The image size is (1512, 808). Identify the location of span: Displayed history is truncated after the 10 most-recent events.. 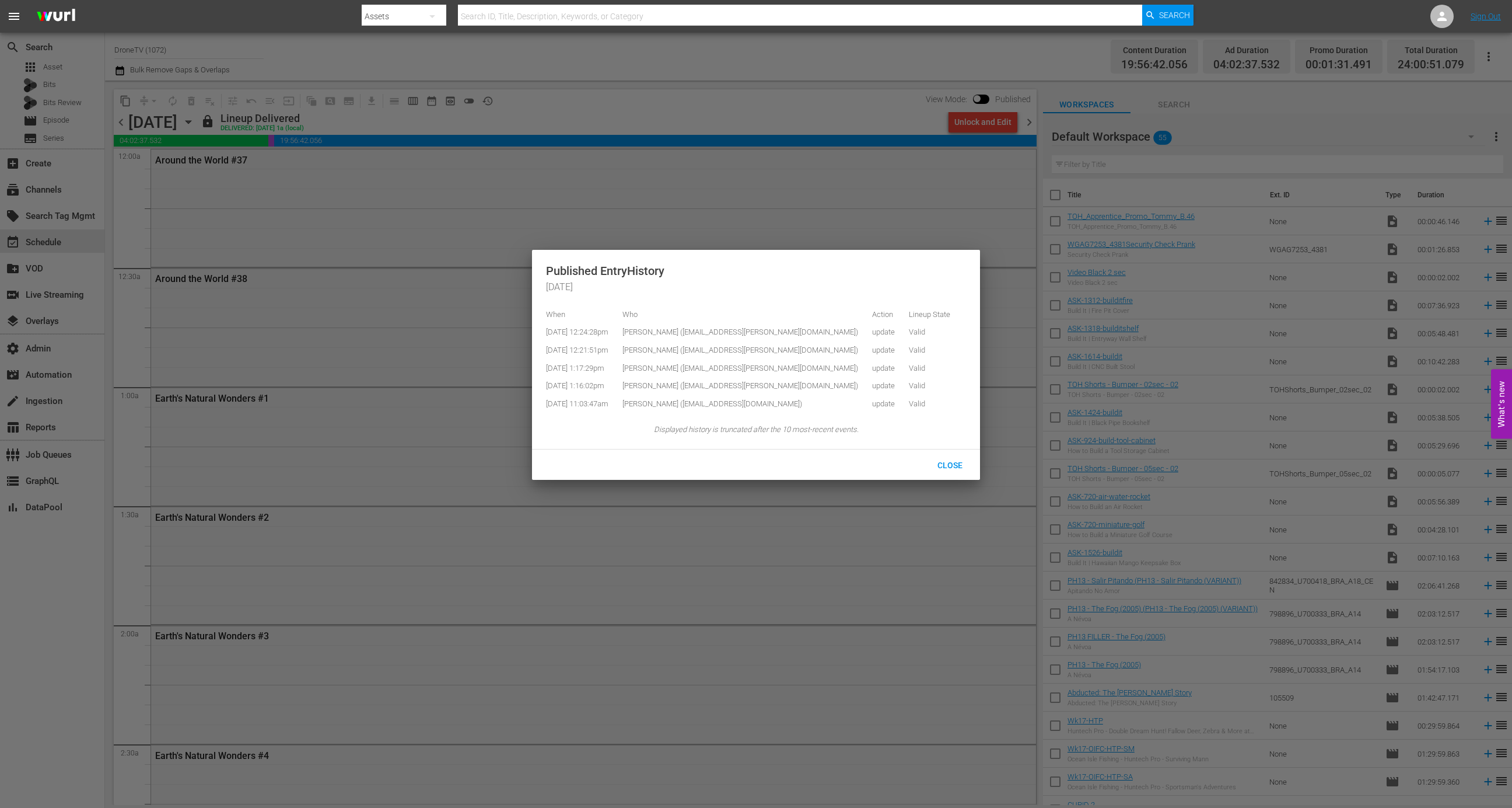
(756, 429).